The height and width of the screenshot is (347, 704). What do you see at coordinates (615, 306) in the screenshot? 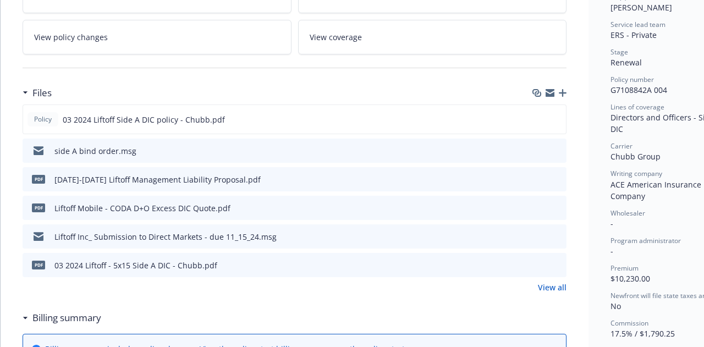
I see `span: No` at bounding box center [615, 306].